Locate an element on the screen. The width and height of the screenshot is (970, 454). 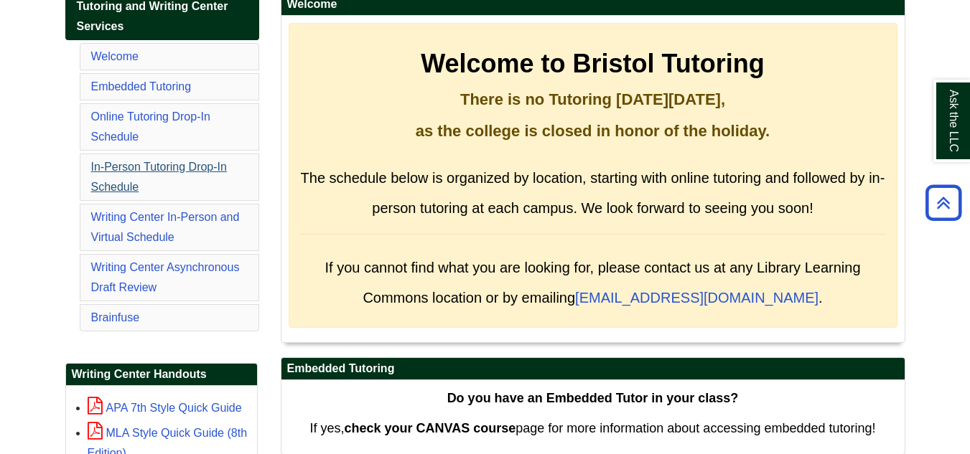
a: Brainfuse is located at coordinates (116, 317).